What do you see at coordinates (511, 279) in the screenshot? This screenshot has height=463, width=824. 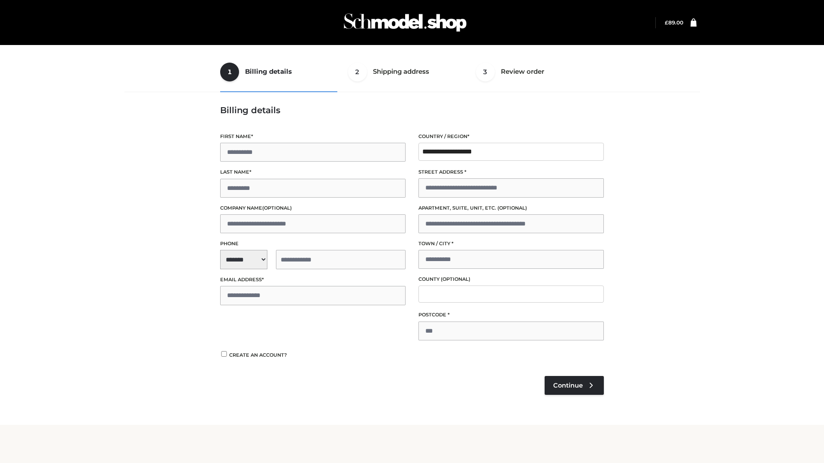 I see `label: County` at bounding box center [511, 279].